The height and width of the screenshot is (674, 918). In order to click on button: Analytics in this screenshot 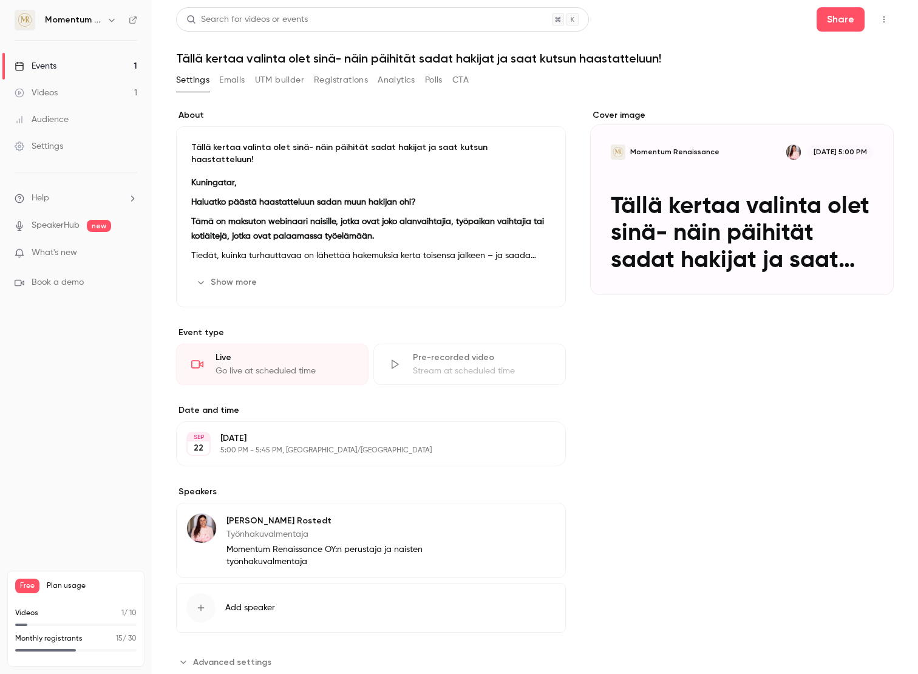, I will do `click(396, 80)`.